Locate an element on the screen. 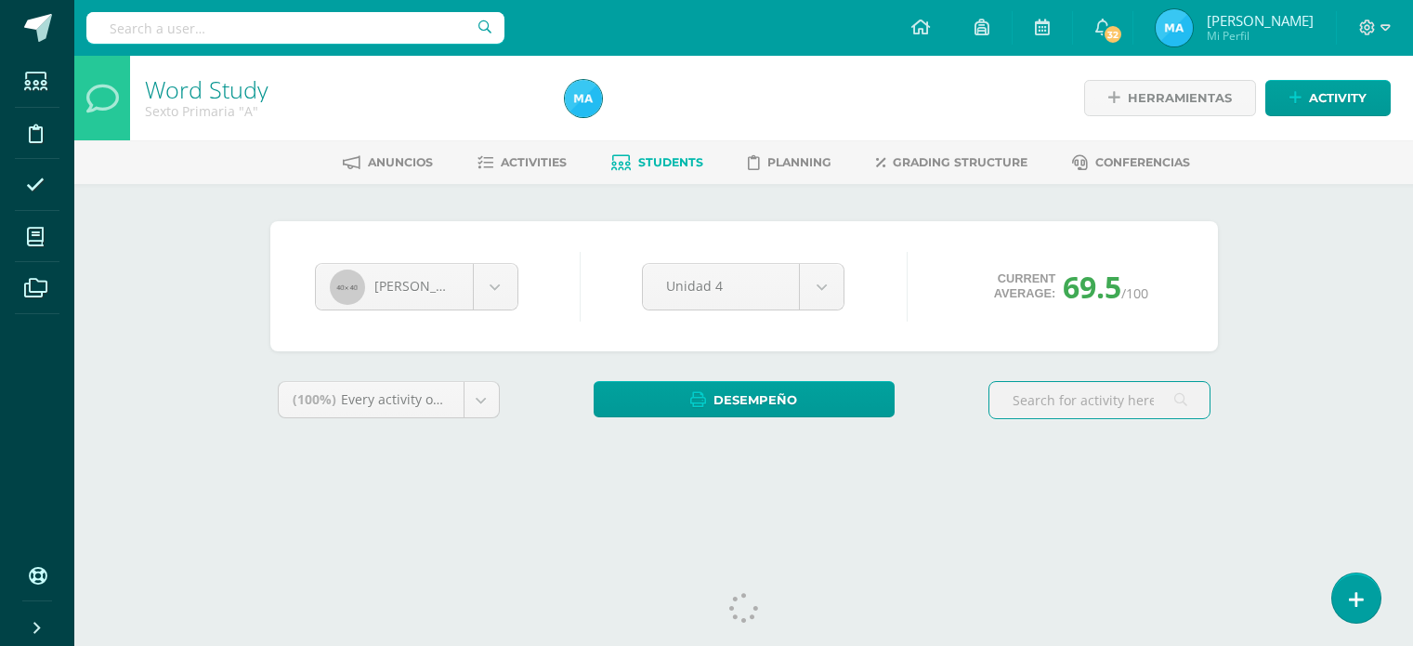 The image size is (1413, 646). img: 40x40 is located at coordinates (347, 287).